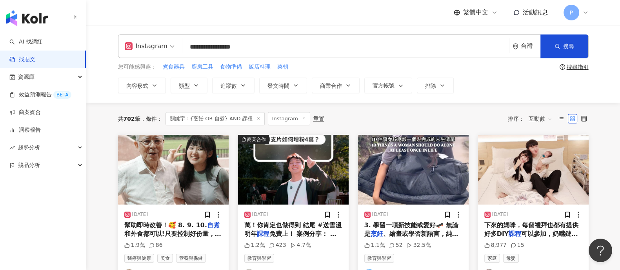 The height and width of the screenshot is (270, 620). What do you see at coordinates (129, 119) in the screenshot?
I see `span: 702` at bounding box center [129, 119].